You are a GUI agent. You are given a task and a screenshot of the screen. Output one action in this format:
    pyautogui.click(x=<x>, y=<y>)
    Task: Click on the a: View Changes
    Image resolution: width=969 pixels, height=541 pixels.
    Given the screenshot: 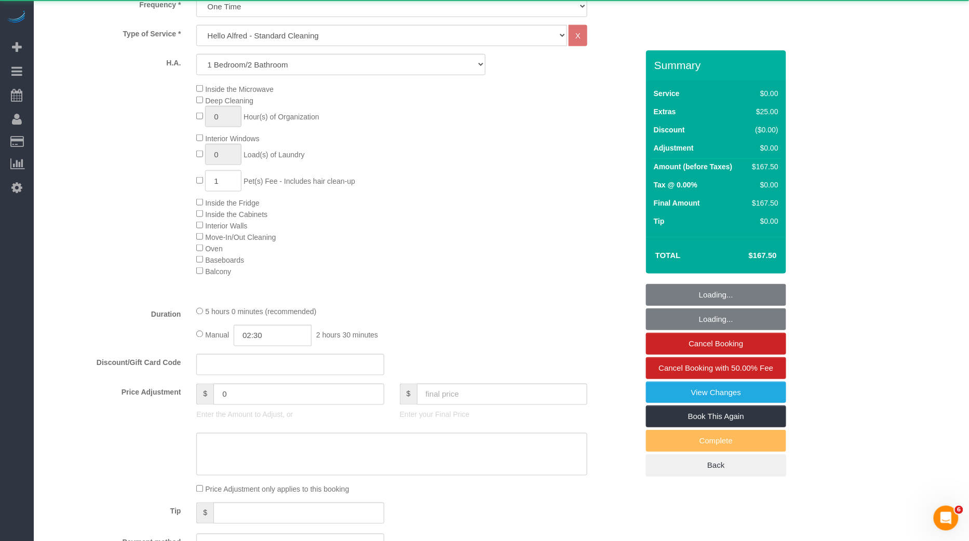 What is the action you would take?
    pyautogui.click(x=716, y=392)
    